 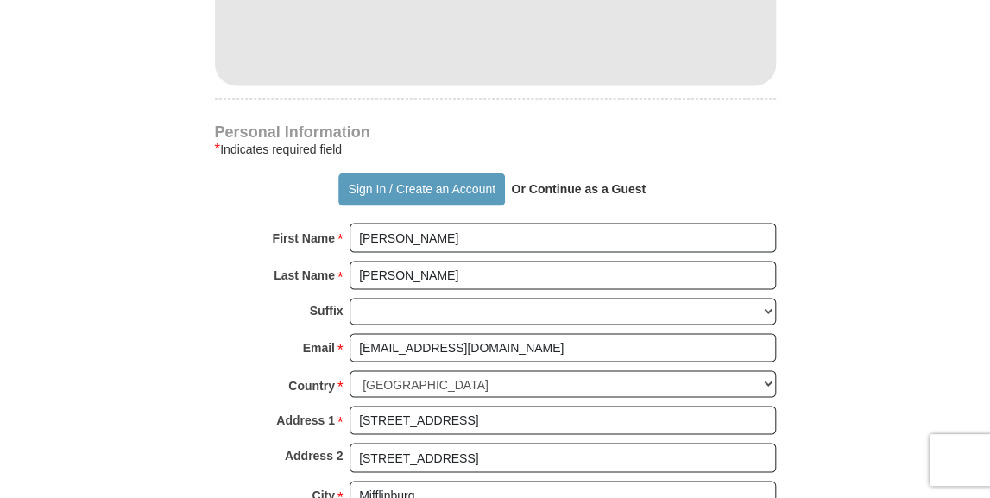 I want to click on strong: Country, so click(x=311, y=385).